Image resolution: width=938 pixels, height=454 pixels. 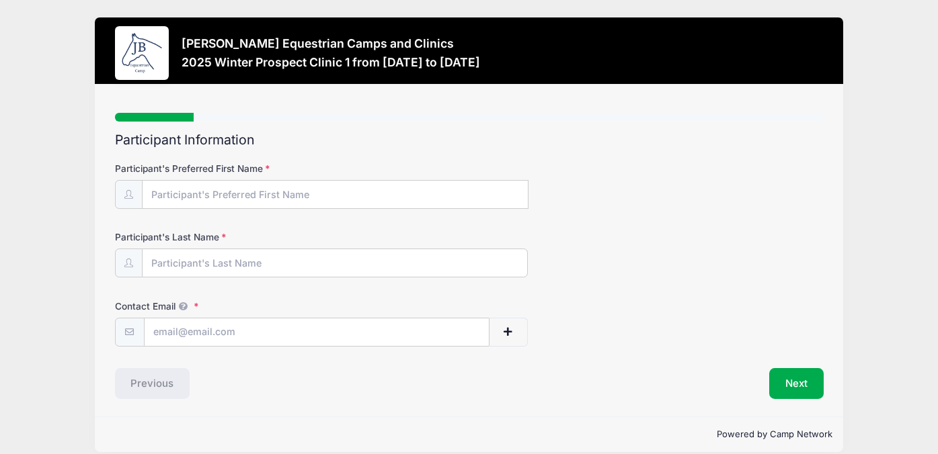 What do you see at coordinates (233, 307) in the screenshot?
I see `label: Contact Email` at bounding box center [233, 307].